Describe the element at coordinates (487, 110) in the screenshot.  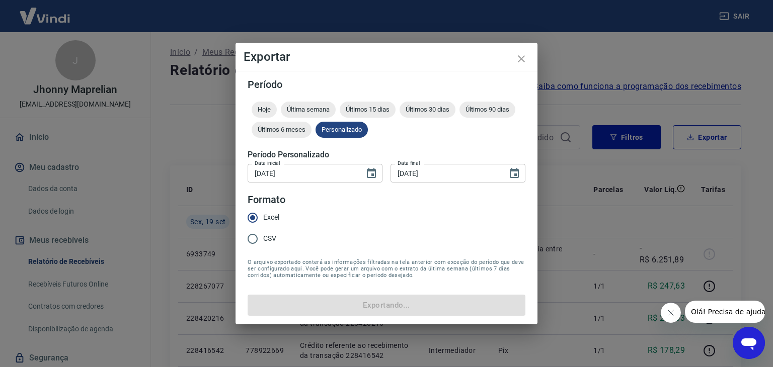
I see `div: Últimos 90 dias` at that location.